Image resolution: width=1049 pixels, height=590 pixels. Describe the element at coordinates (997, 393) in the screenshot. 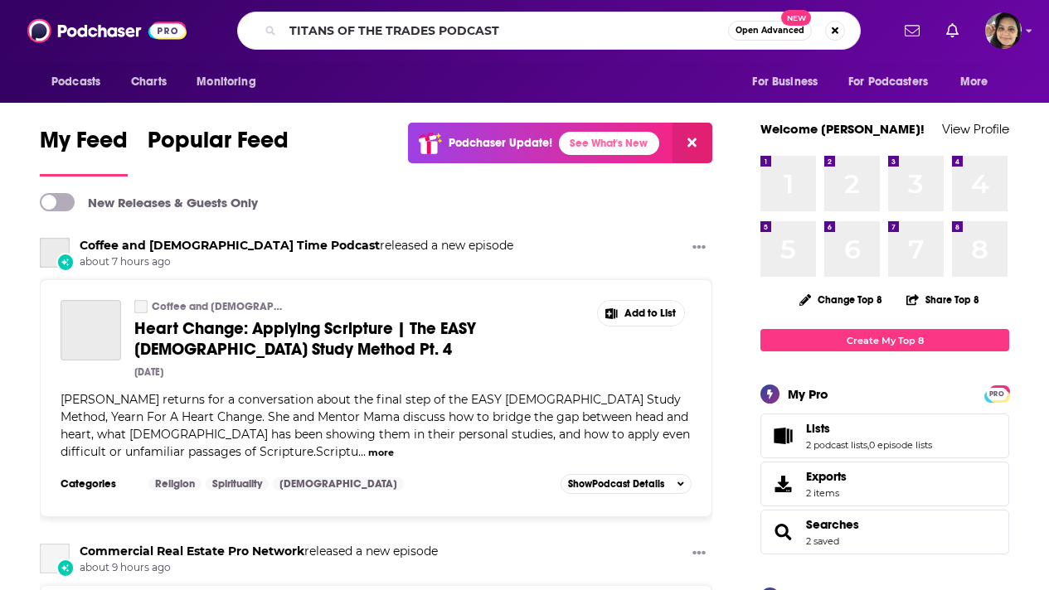

I see `a: PRO` at that location.